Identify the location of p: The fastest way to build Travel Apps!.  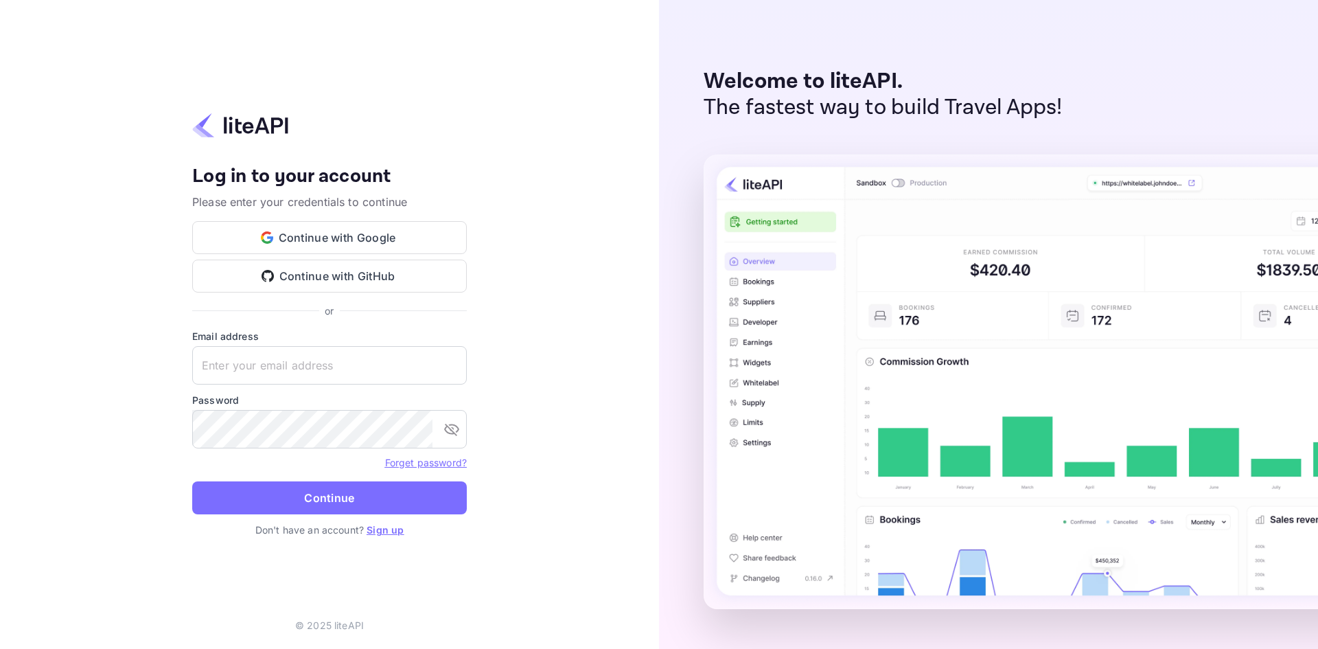
(883, 108).